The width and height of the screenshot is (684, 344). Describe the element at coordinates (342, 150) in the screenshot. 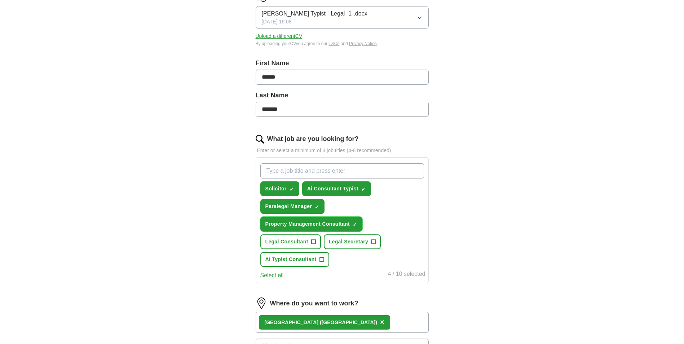

I see `p: Enter or select a minimum of 3 job titles (4-8 recommended)` at that location.